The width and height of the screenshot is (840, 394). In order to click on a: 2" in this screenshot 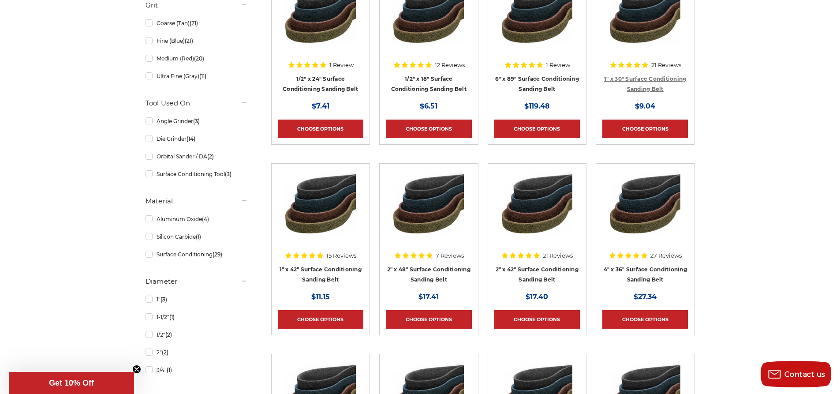, I will do `click(197, 352)`.